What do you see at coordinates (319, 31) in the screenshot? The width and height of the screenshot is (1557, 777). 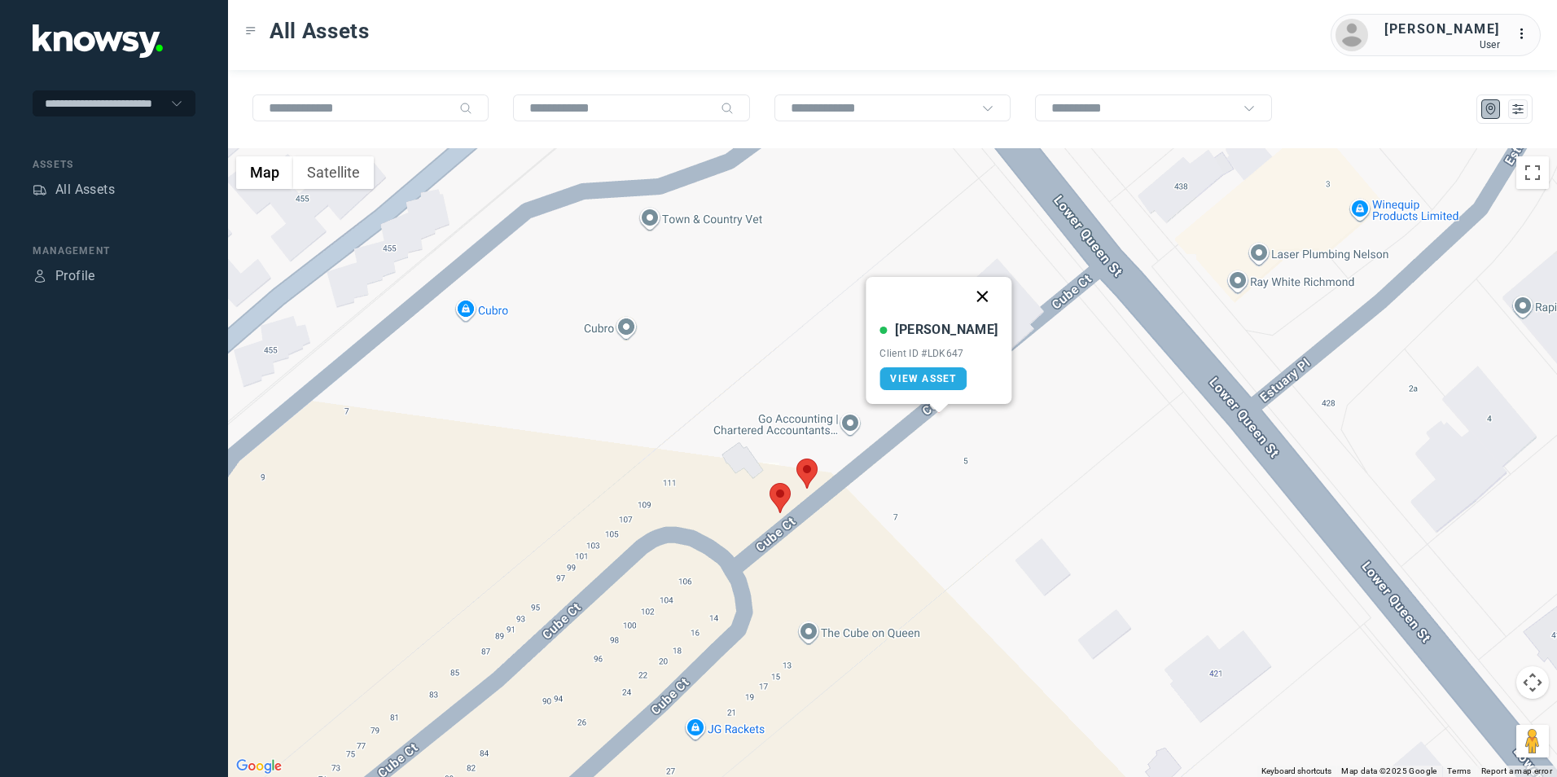 I see `span: All Assets` at bounding box center [319, 31].